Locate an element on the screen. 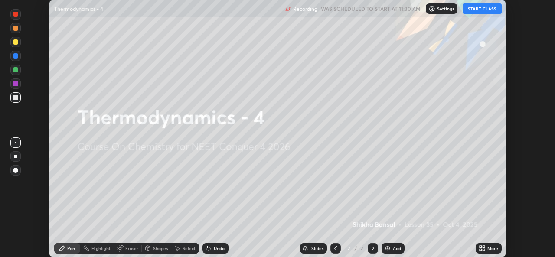 The width and height of the screenshot is (555, 257). div: Pen is located at coordinates (71, 249).